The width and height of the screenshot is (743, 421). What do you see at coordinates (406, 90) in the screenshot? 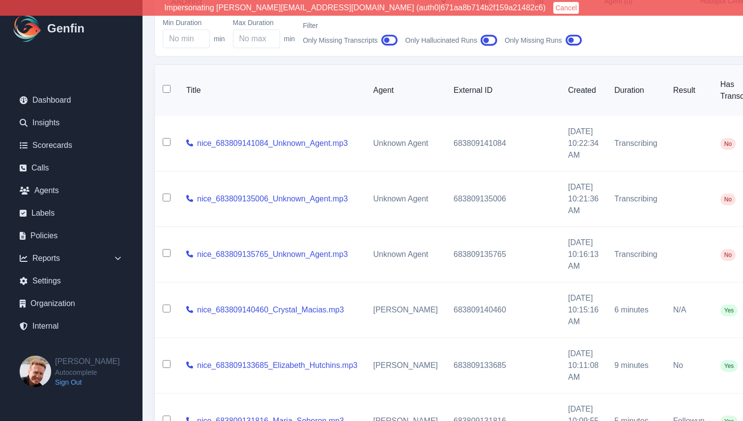
I see `th: Agent` at bounding box center [406, 90].